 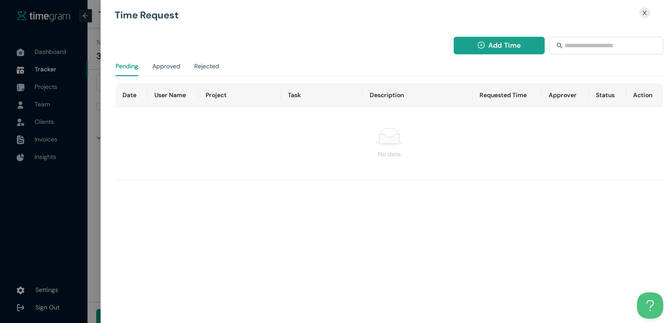 I want to click on span: search, so click(x=560, y=46).